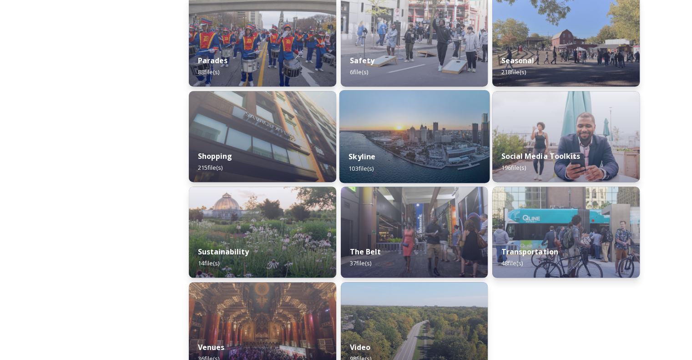 This screenshot has height=360, width=692. I want to click on strong: Transportation, so click(530, 252).